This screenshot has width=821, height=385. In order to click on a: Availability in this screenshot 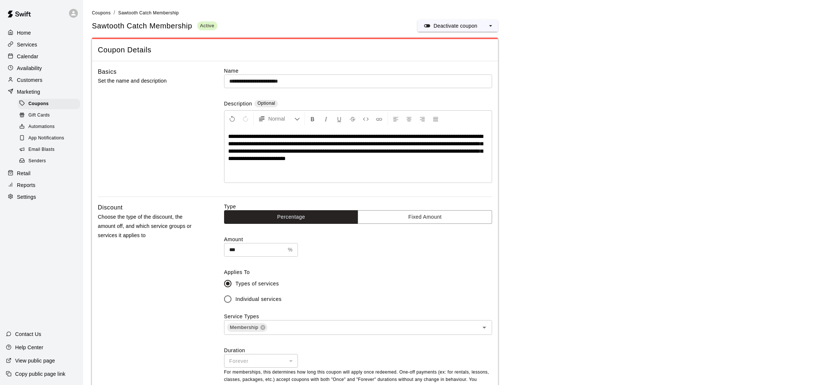, I will do `click(41, 68)`.